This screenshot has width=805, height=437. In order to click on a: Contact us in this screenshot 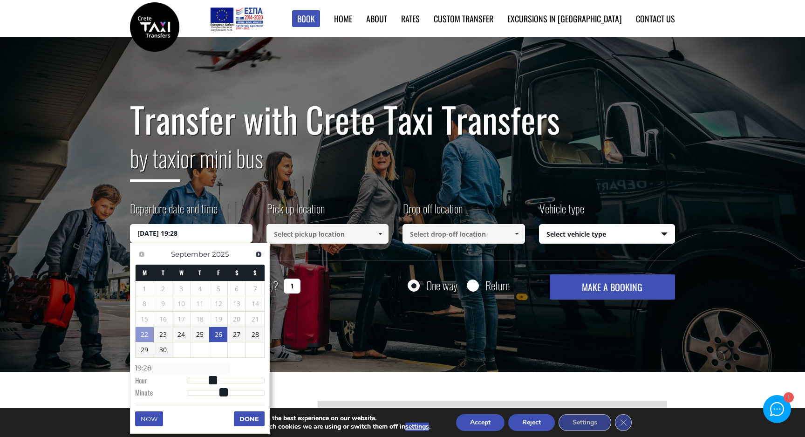, I will do `click(655, 19)`.